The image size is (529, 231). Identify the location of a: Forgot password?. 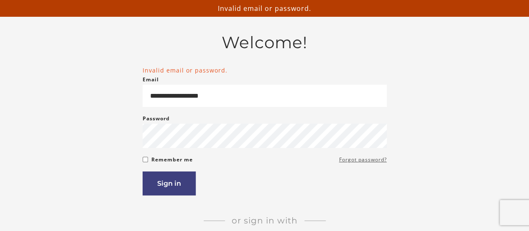
(363, 159).